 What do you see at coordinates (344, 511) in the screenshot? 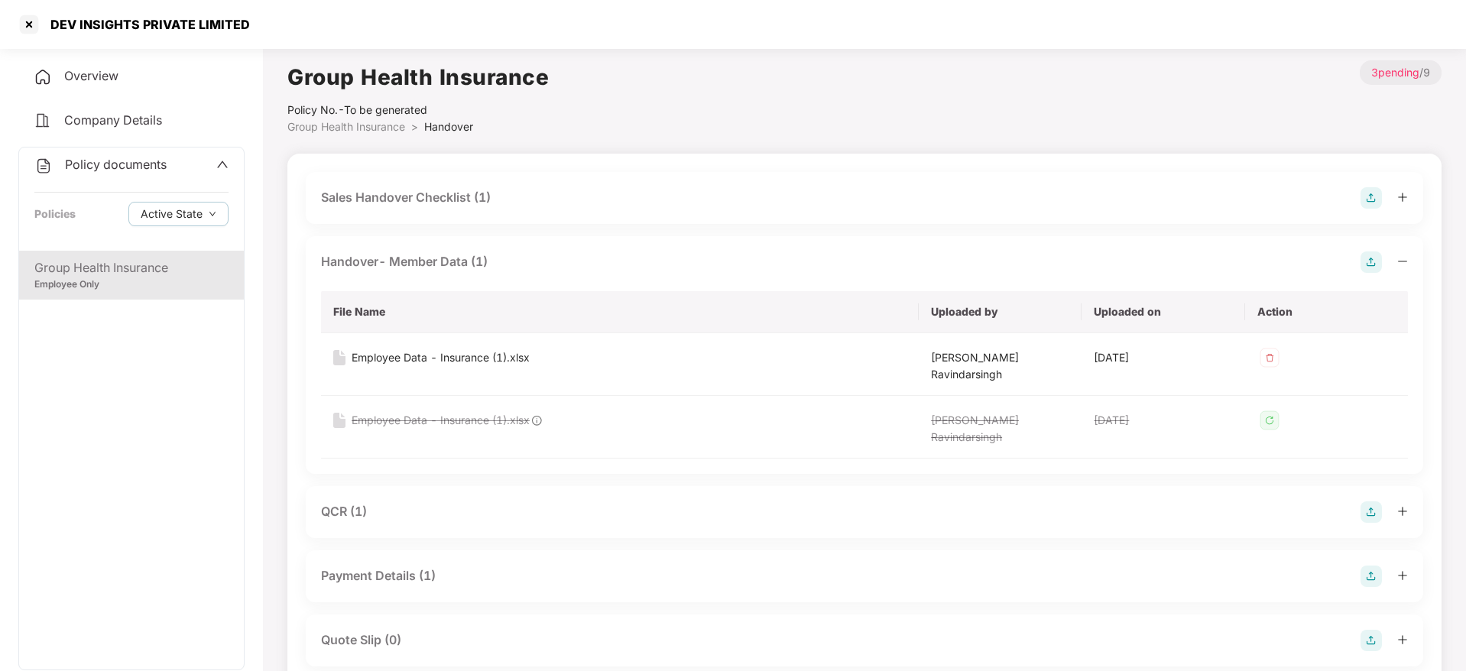
I see `div: QCR (1)` at bounding box center [344, 511].